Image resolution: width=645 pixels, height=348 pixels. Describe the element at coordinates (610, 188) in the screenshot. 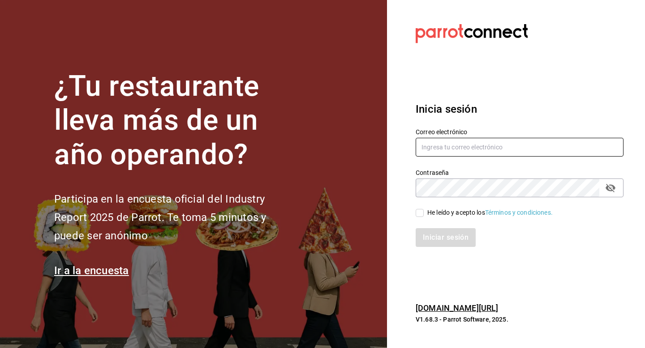

I see `button: passwordField` at that location.